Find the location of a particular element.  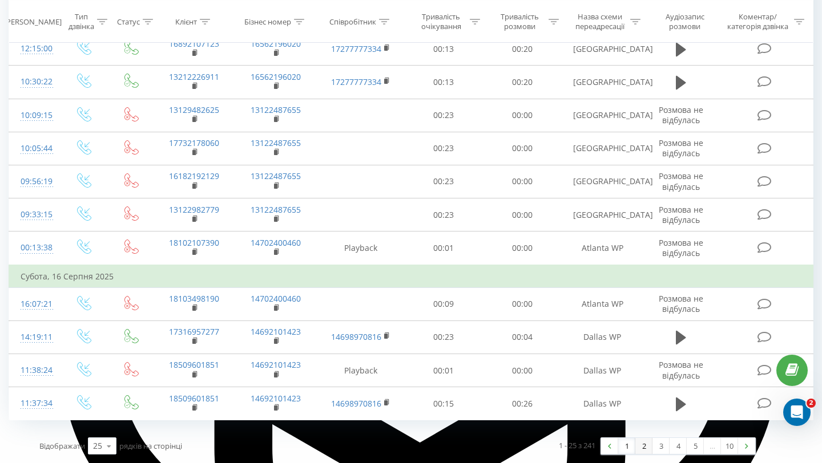

div: 11:38:24 is located at coordinates (34, 370).